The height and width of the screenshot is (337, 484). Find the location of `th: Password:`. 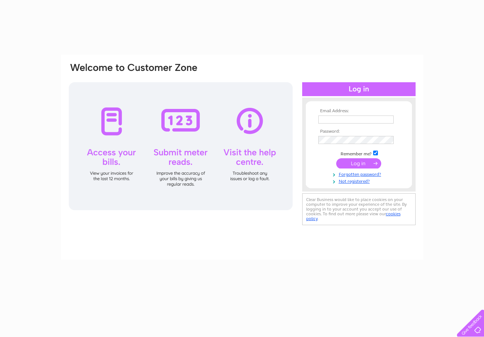

th: Password: is located at coordinates (359, 132).